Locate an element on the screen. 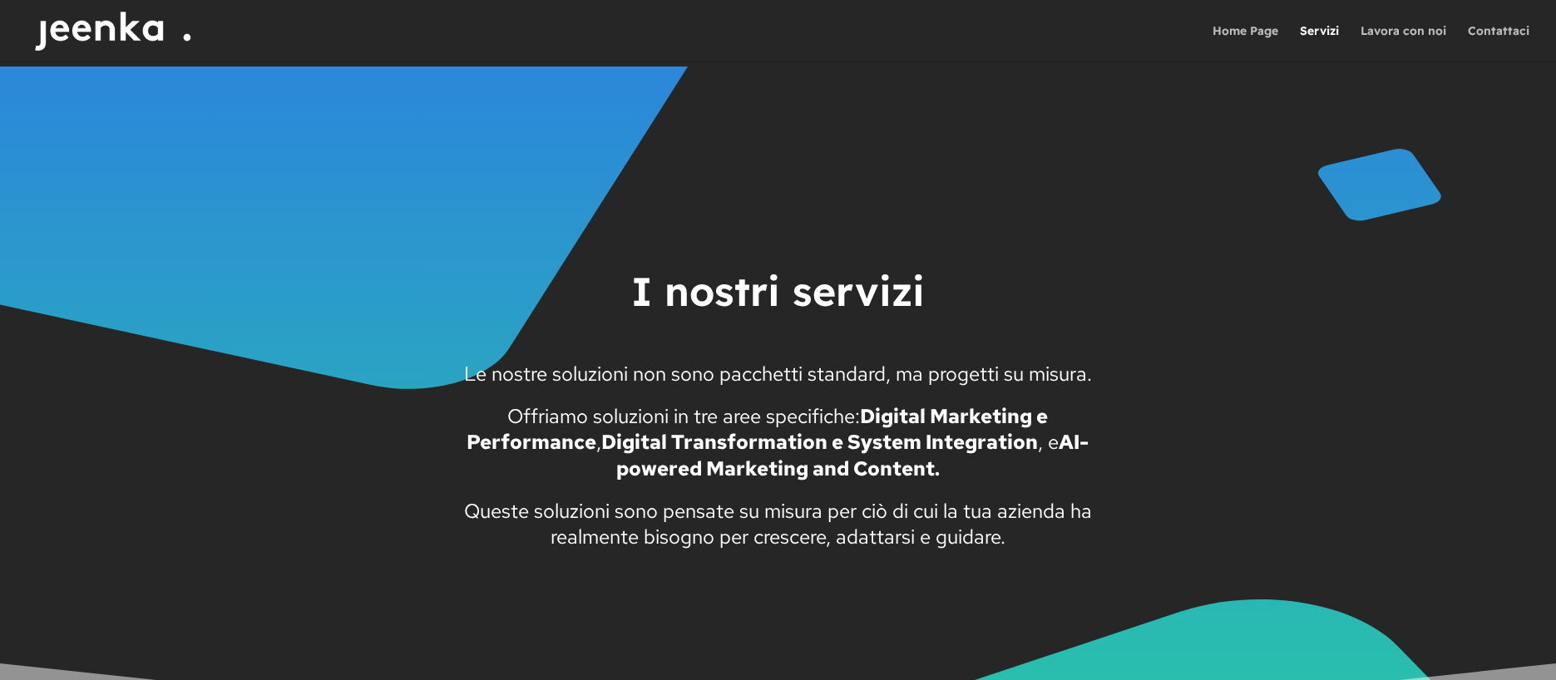  a: Servizi is located at coordinates (1319, 43).